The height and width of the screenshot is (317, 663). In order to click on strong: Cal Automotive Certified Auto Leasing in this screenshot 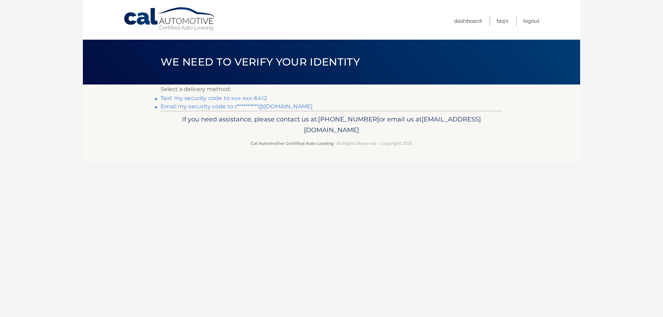, I will do `click(292, 143)`.